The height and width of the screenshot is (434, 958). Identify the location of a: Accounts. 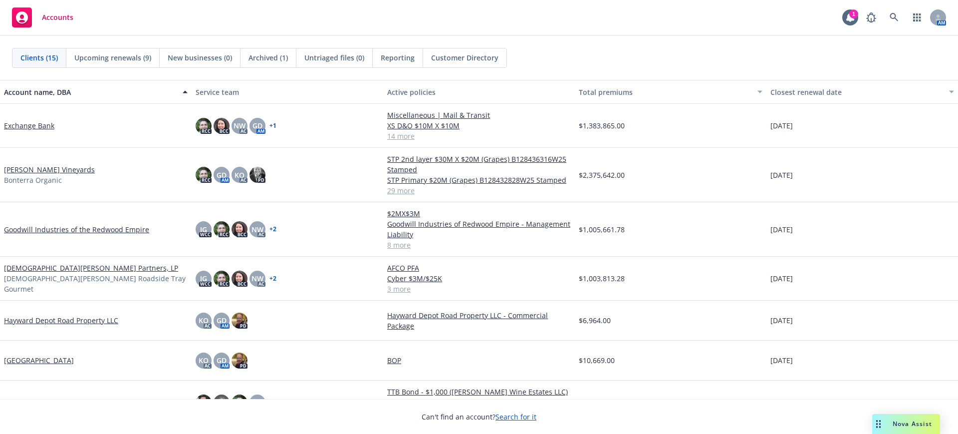
(42, 17).